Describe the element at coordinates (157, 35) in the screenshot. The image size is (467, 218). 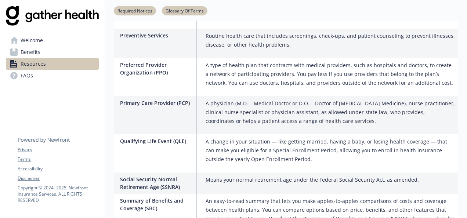
I see `p: Preventive Services` at that location.